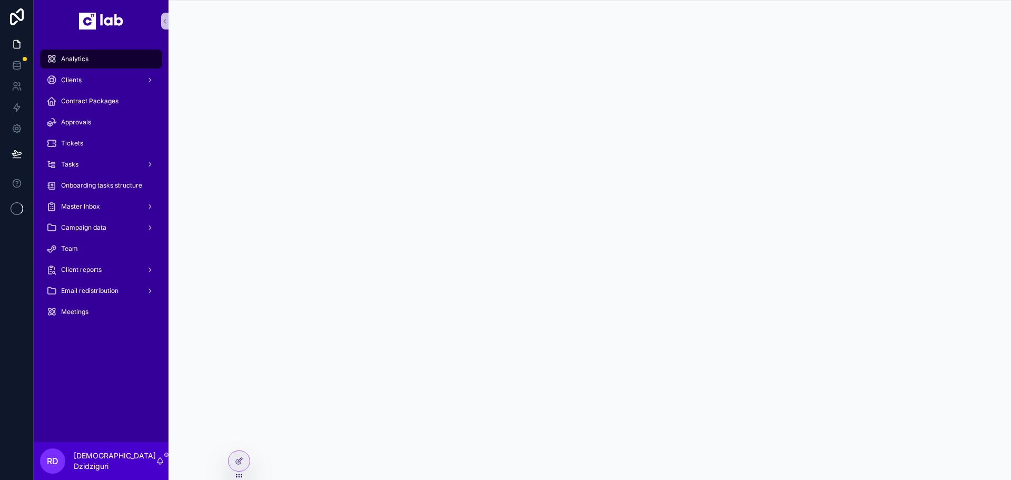 Image resolution: width=1011 pixels, height=480 pixels. I want to click on span: Approvals, so click(76, 122).